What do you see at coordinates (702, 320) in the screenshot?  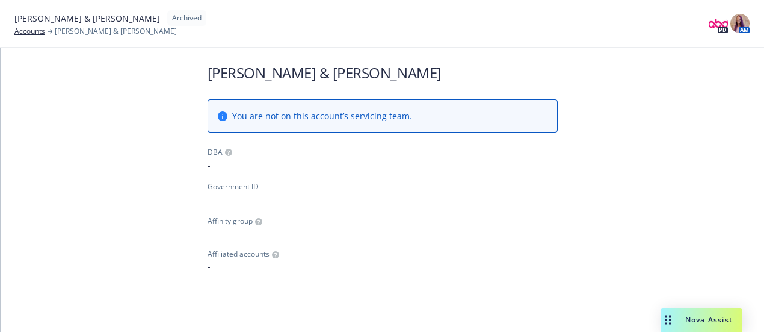 I see `button: Nova Assist` at bounding box center [702, 320].